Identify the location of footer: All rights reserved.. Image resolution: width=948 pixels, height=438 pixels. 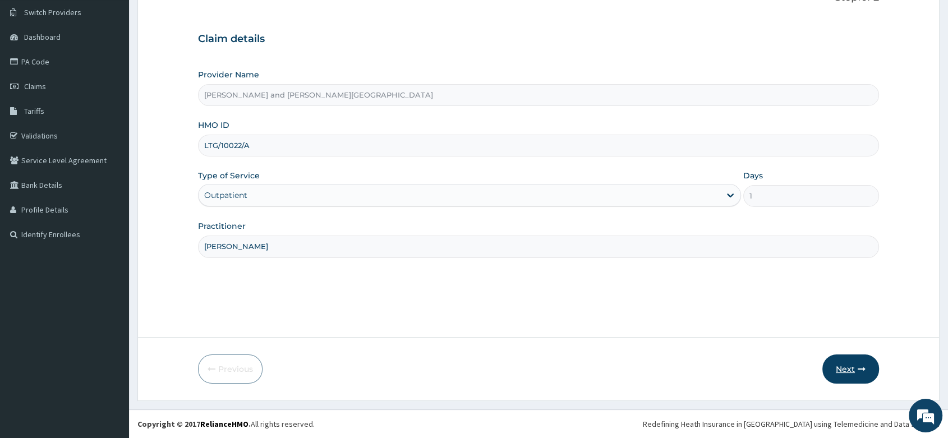
(539, 424).